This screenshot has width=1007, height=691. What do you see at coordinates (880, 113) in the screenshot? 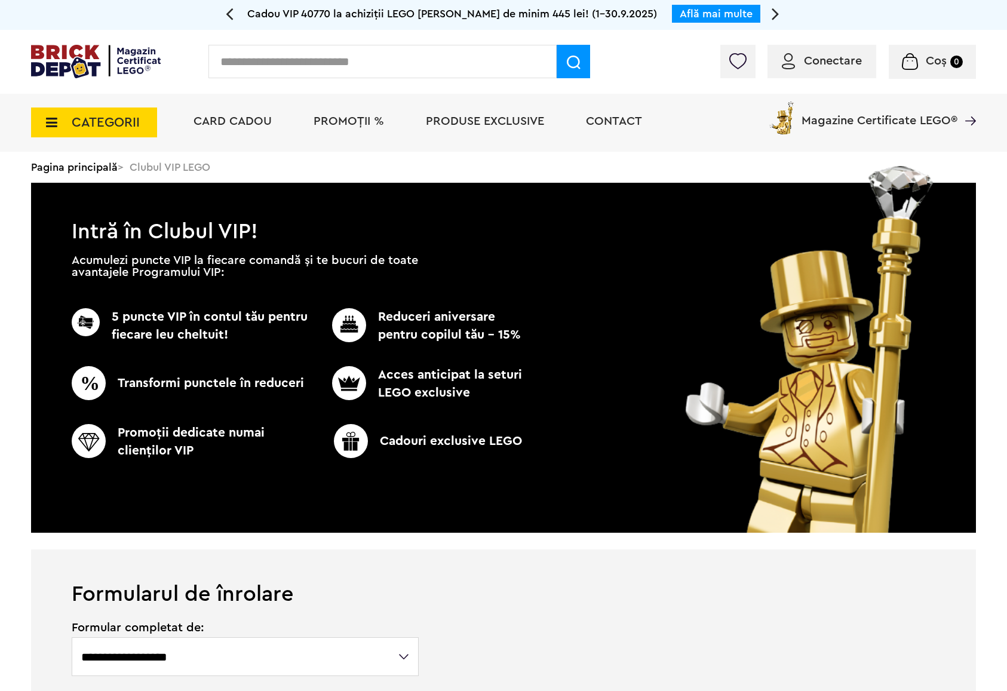
I see `span: Magazine Certificate LEGO®` at bounding box center [880, 113].